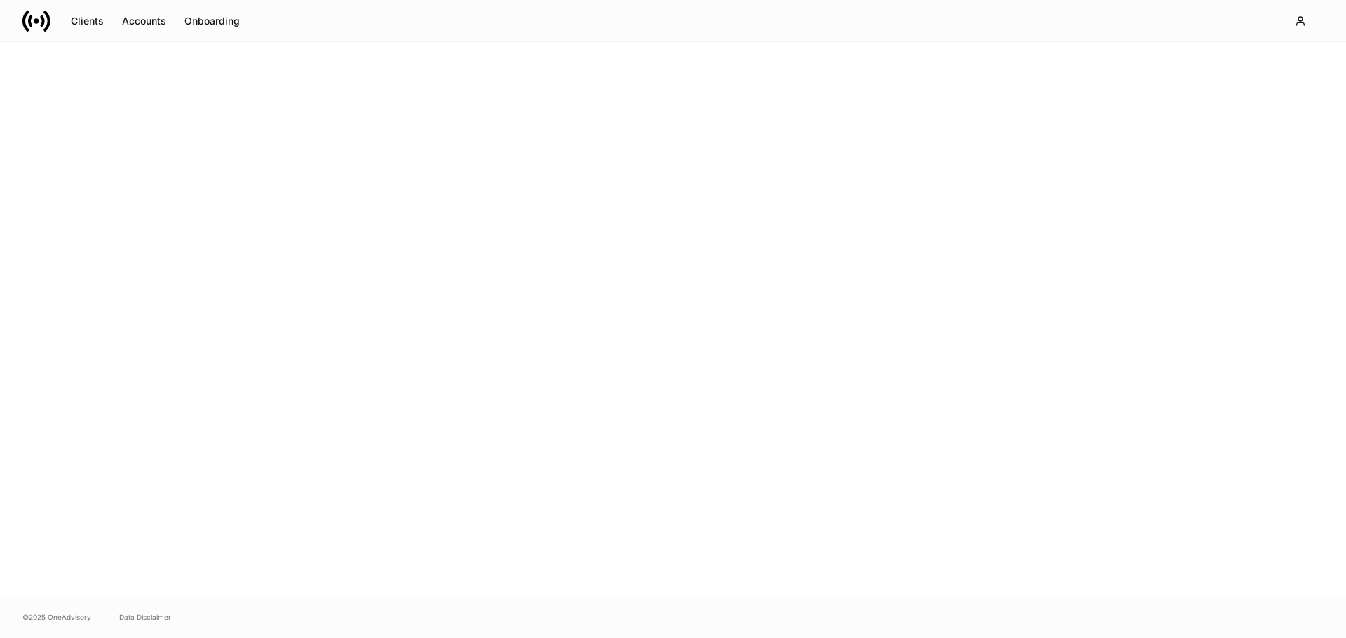  Describe the element at coordinates (144, 21) in the screenshot. I see `button: Accounts` at that location.